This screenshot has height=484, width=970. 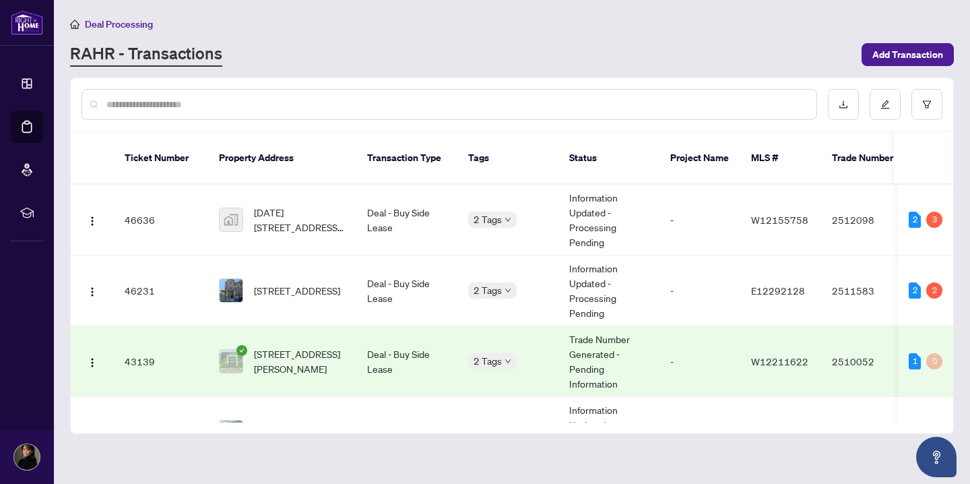 I want to click on th: Project Name, so click(x=700, y=158).